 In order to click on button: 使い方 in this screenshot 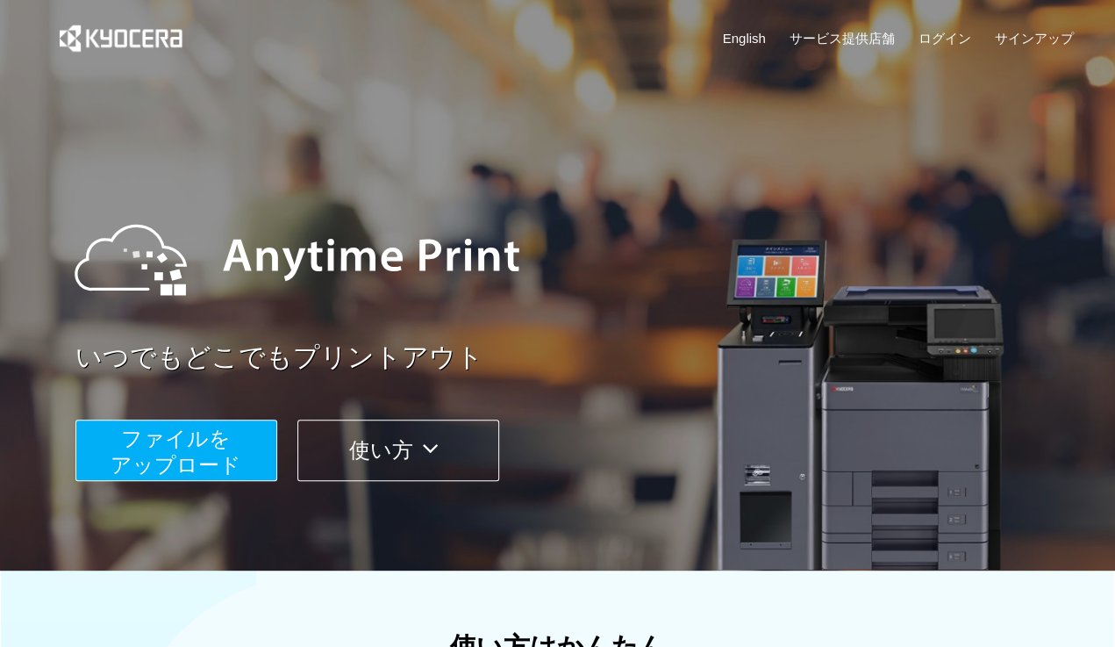, I will do `click(398, 450)`.